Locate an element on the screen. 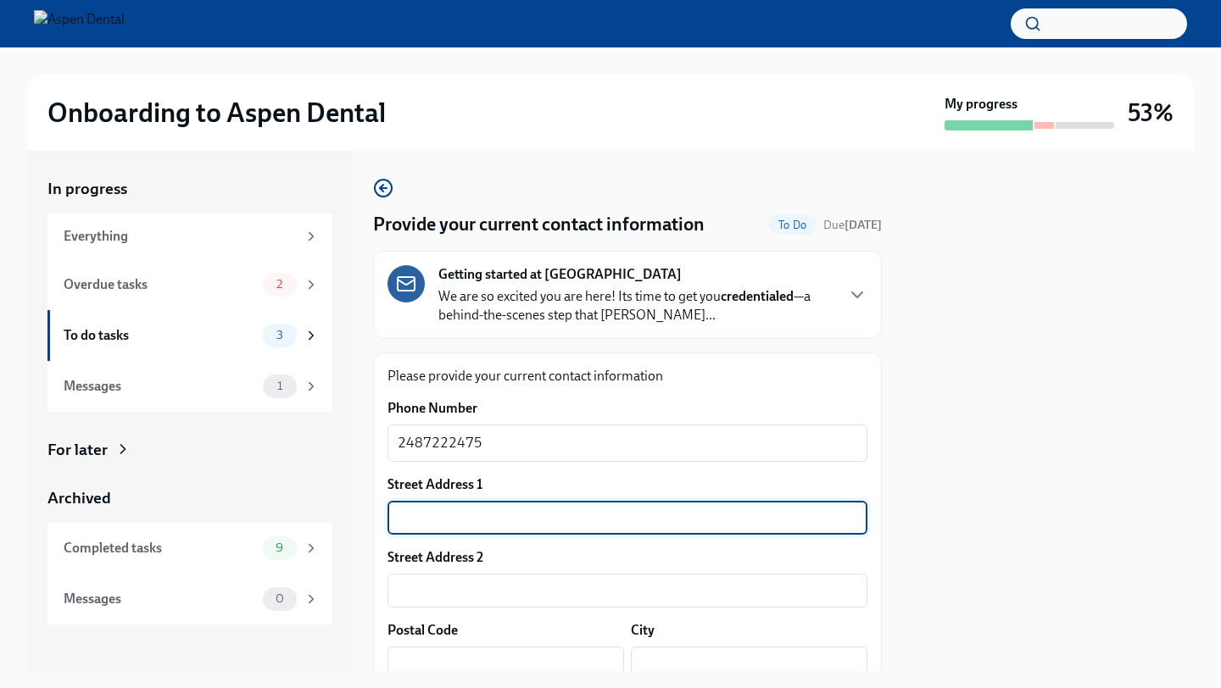 This screenshot has height=688, width=1221. div: In progress is located at coordinates (190, 189).